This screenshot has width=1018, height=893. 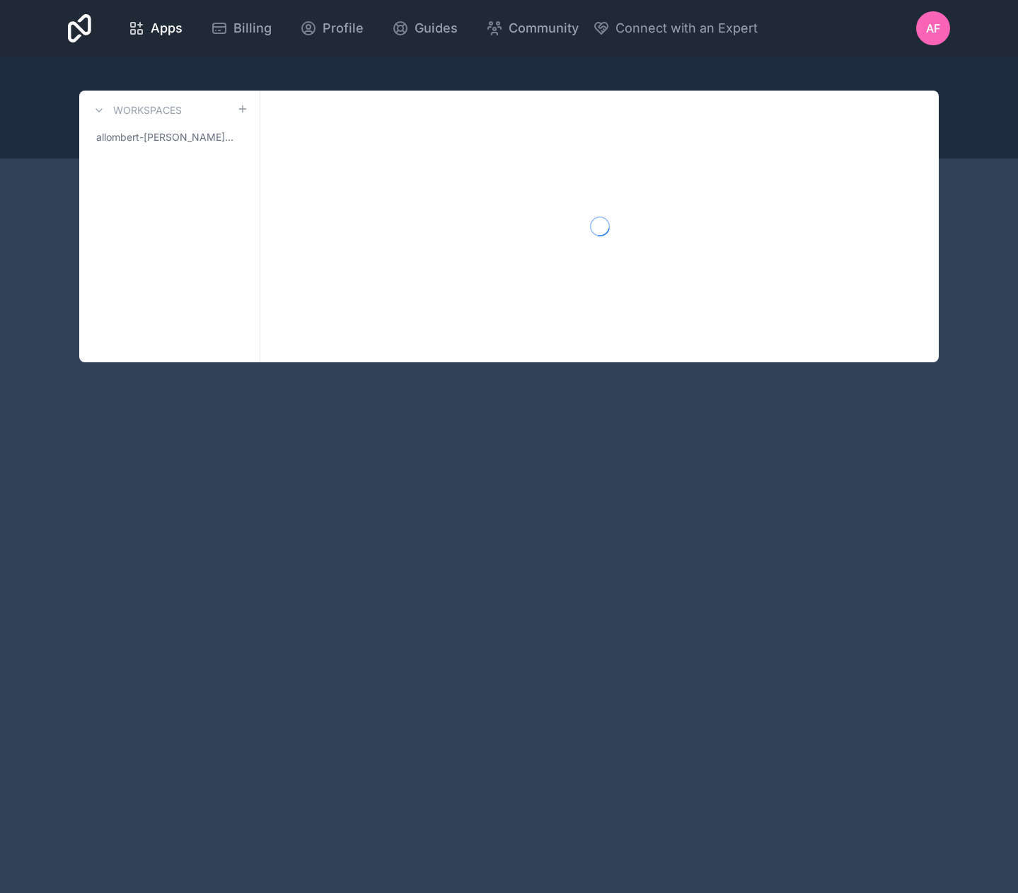 What do you see at coordinates (686, 28) in the screenshot?
I see `span: Connect with an Expert` at bounding box center [686, 28].